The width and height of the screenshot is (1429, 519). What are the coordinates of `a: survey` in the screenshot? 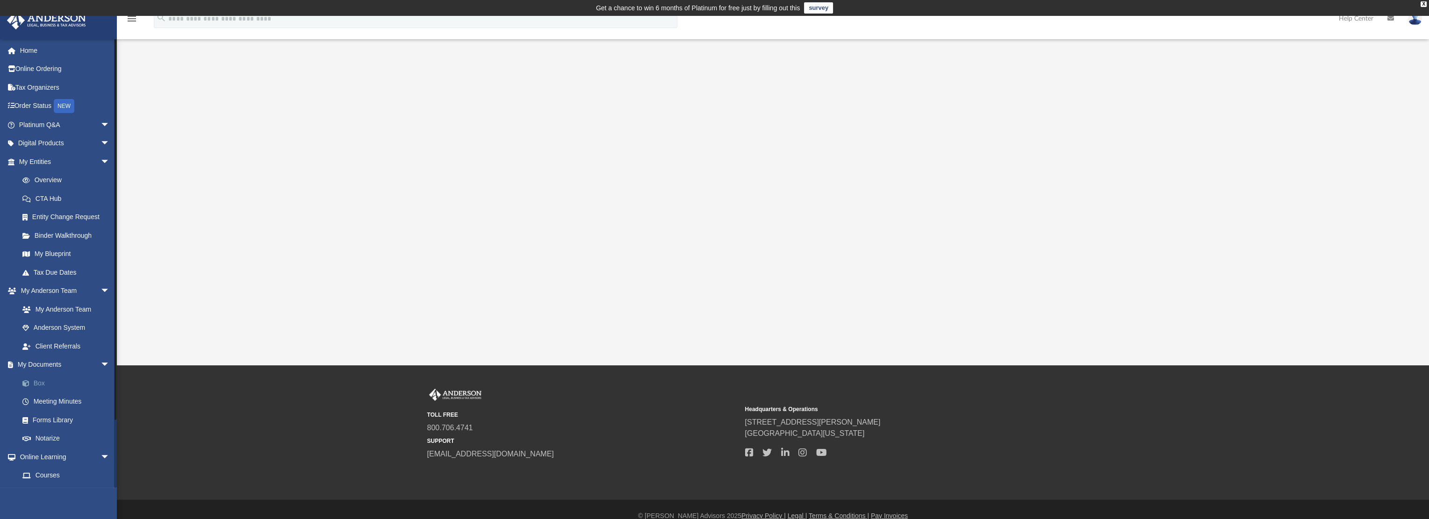 It's located at (818, 8).